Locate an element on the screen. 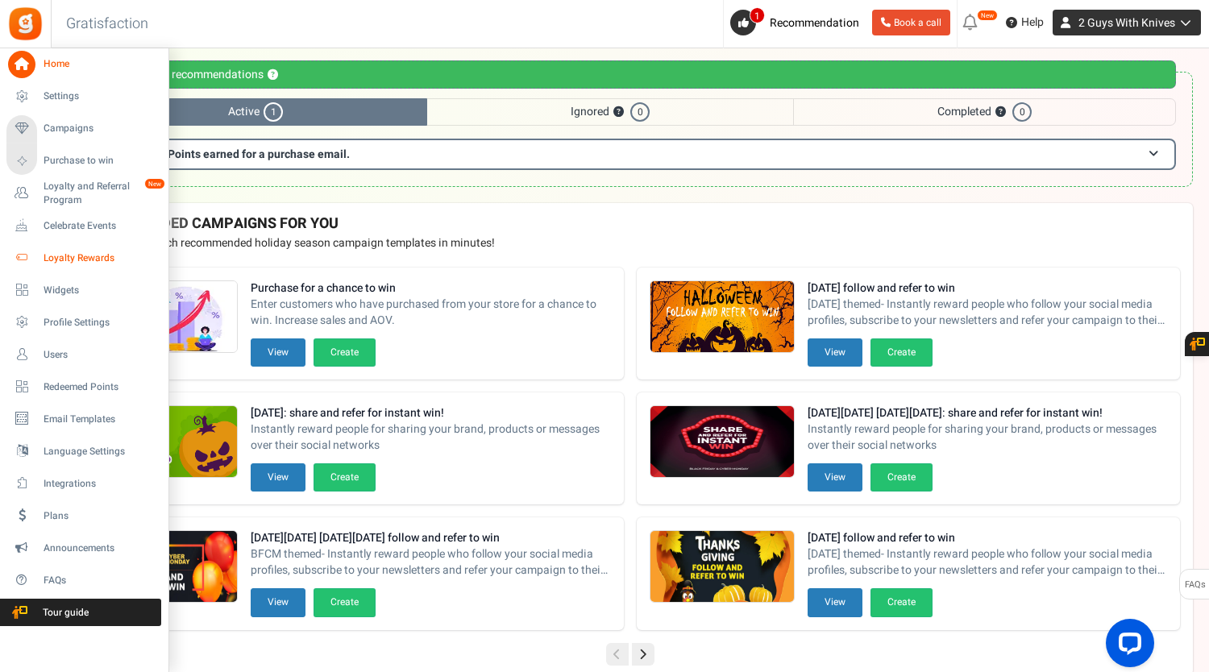  span: 2 Guys With Knives is located at coordinates (1127, 23).